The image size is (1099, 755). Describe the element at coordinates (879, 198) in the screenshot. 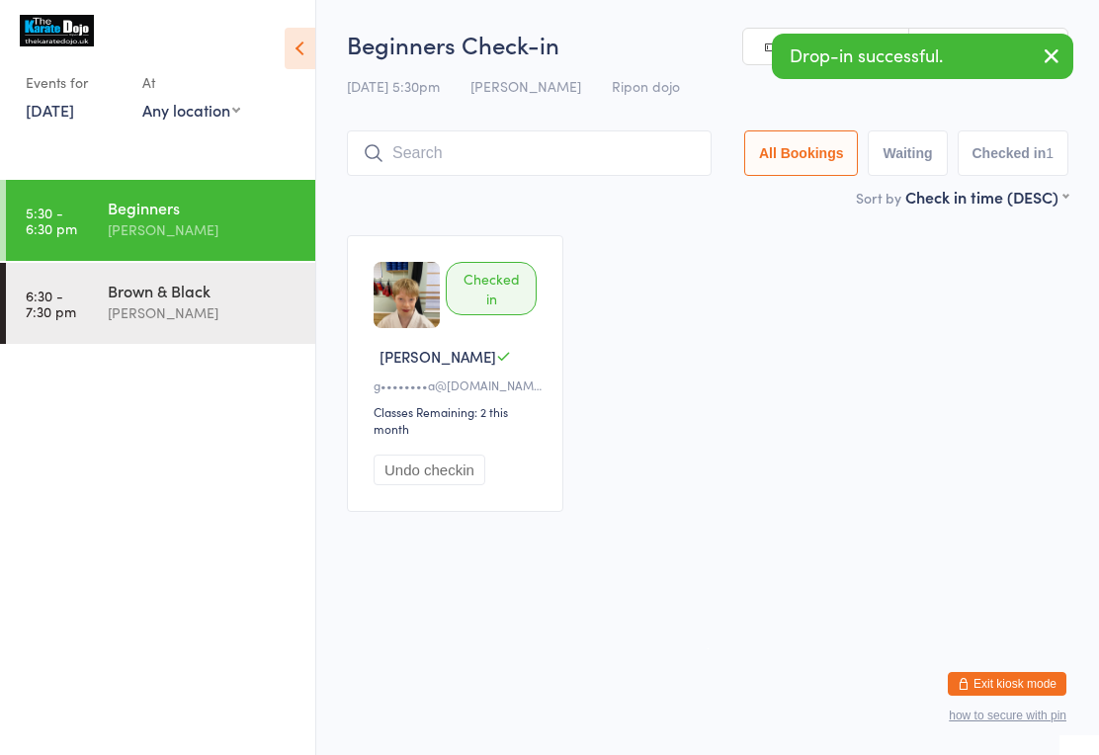

I see `label: Sort by` at that location.